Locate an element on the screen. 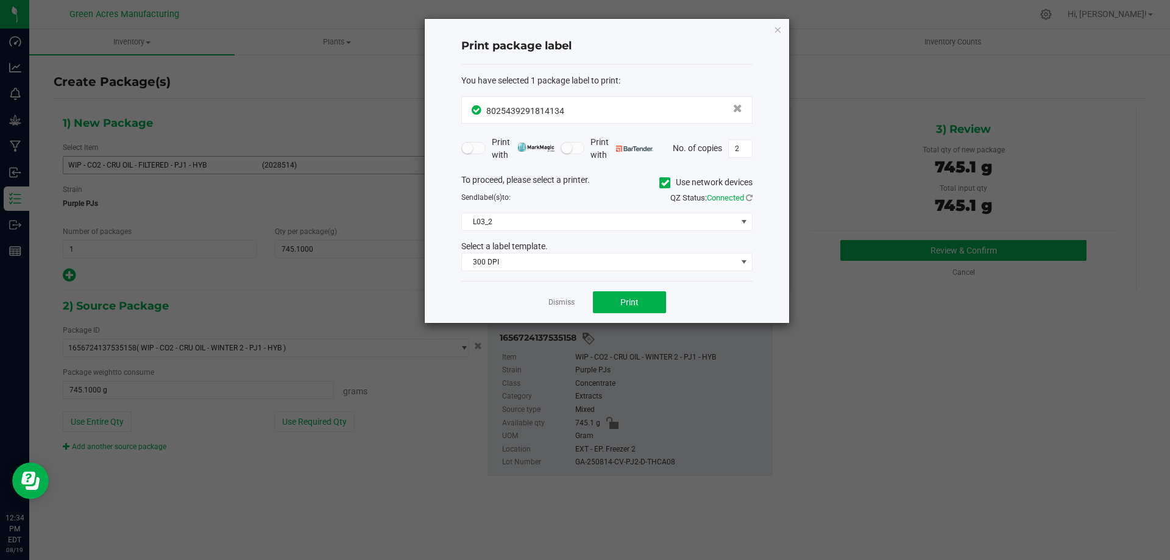 This screenshot has width=1170, height=560. span: No. of copies is located at coordinates (697, 147).